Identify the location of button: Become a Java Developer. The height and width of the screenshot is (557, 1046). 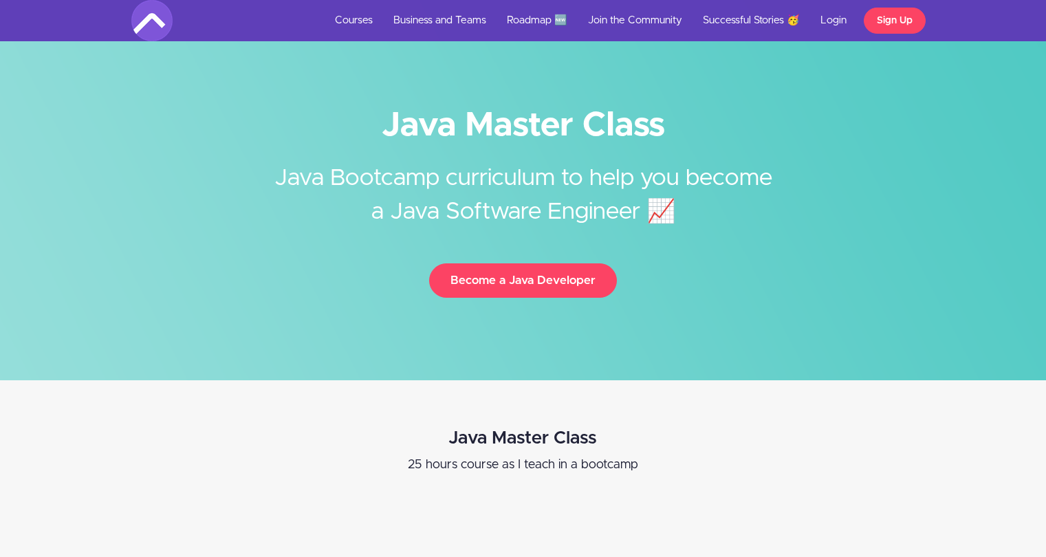
(523, 281).